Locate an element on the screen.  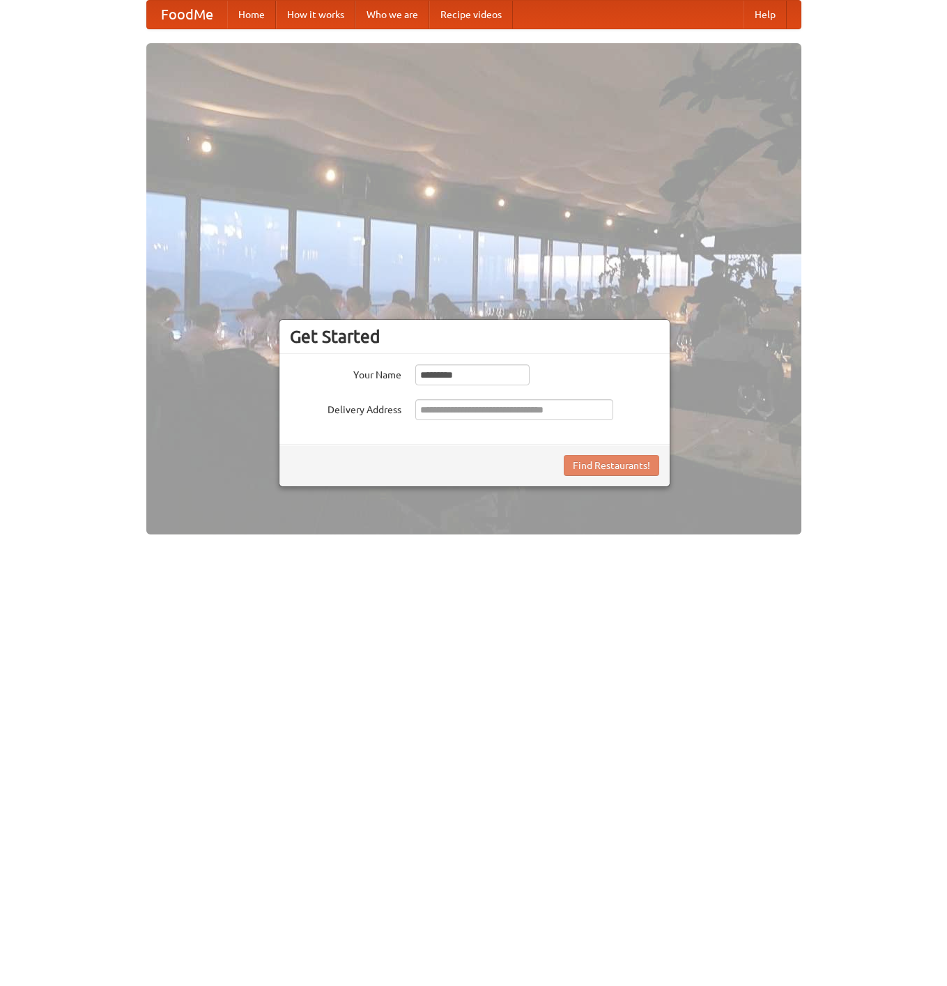
a: Help is located at coordinates (765, 15).